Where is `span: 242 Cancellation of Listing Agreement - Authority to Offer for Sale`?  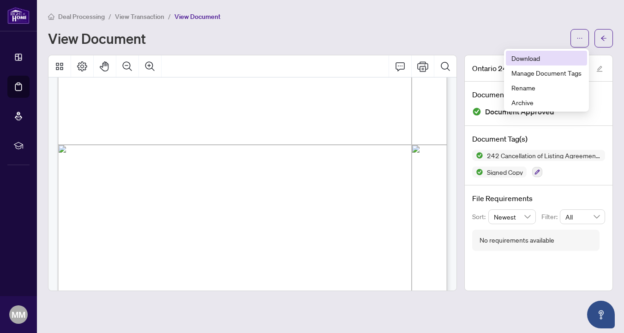
span: 242 Cancellation of Listing Agreement - Authority to Offer for Sale is located at coordinates (544, 156).